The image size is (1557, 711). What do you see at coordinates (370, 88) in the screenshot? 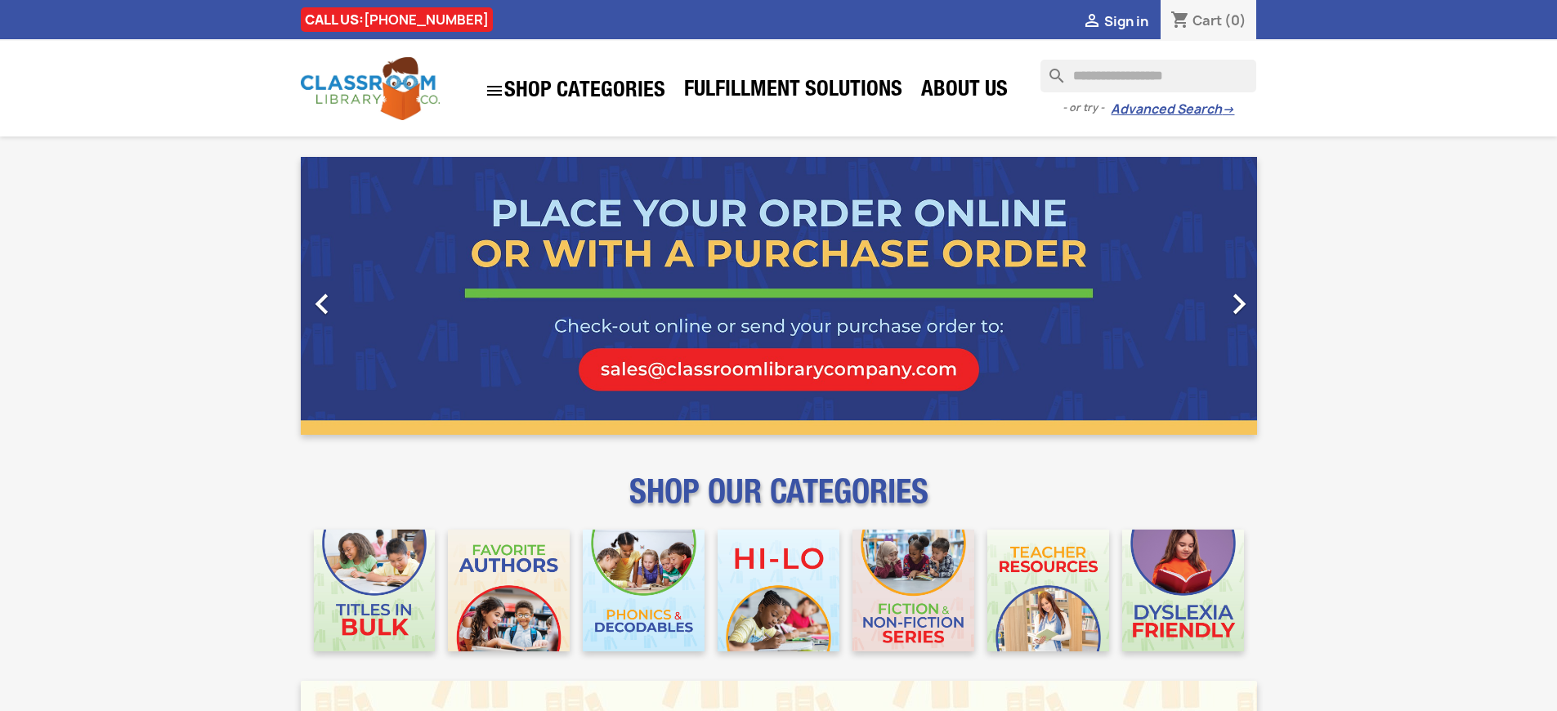
I see `img: Classroom Library Company` at bounding box center [370, 88].